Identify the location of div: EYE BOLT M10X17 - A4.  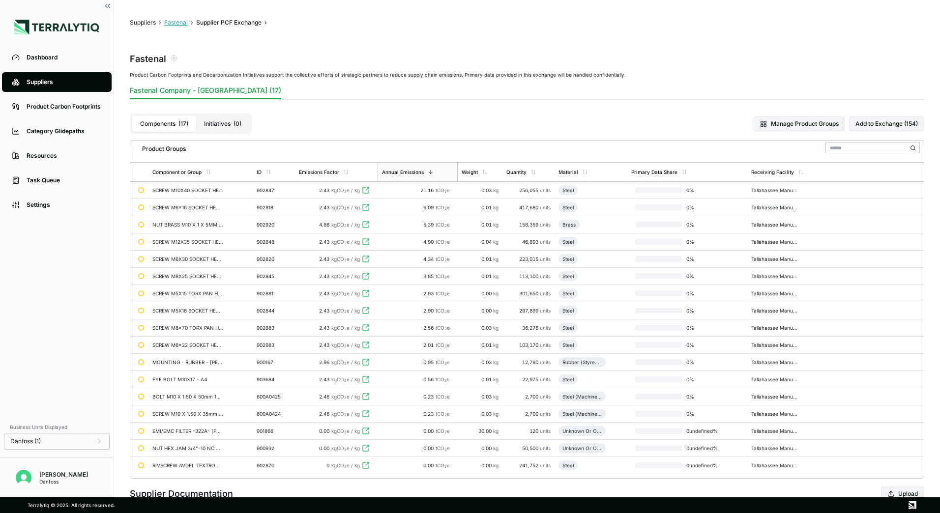
(188, 380).